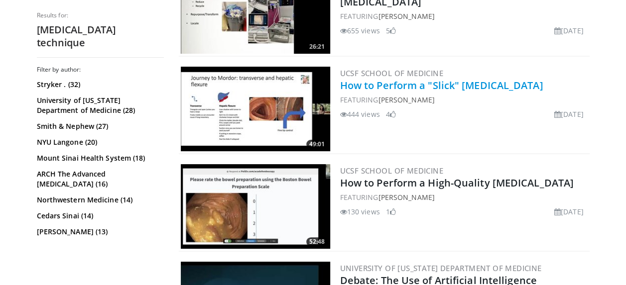  I want to click on a: NYU Langone (20), so click(99, 142).